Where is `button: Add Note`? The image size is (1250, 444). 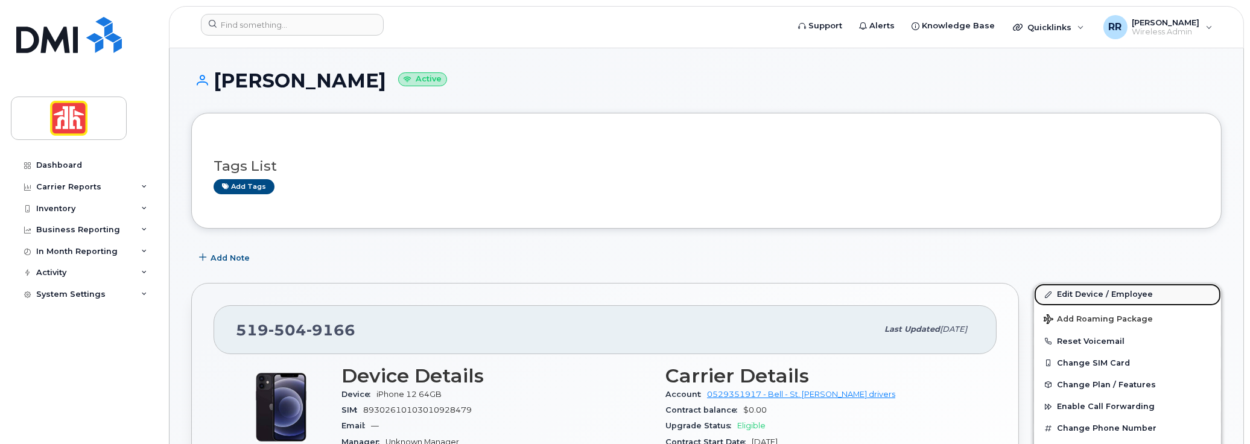
button: Add Note is located at coordinates (226, 258).